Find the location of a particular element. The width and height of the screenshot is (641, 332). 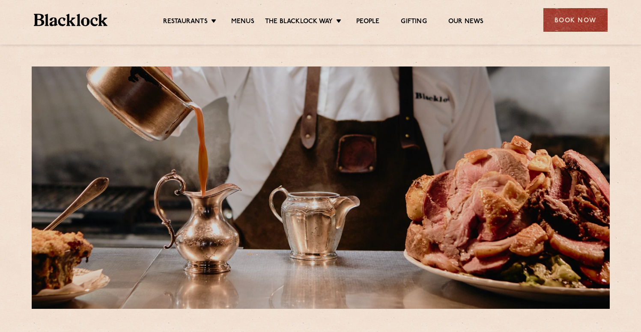

a: People is located at coordinates (368, 22).